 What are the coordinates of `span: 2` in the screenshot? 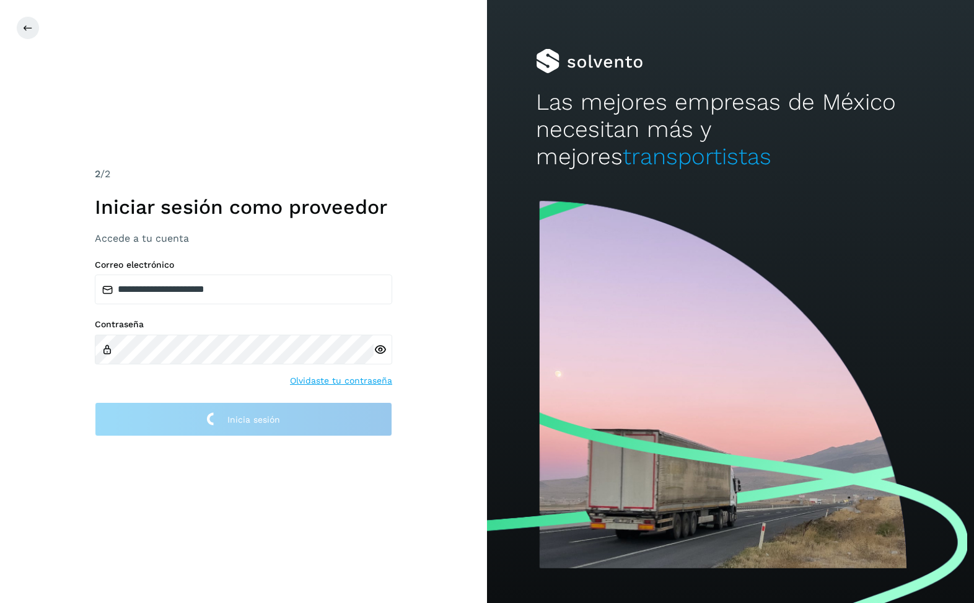 It's located at (97, 173).